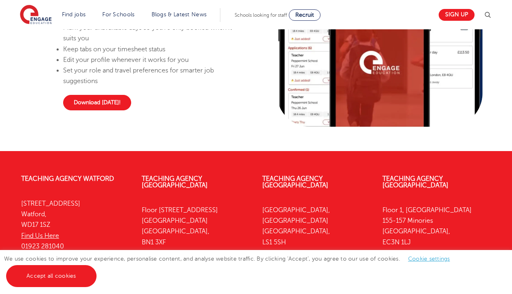 The image size is (512, 294). I want to click on a: Find jobs, so click(74, 14).